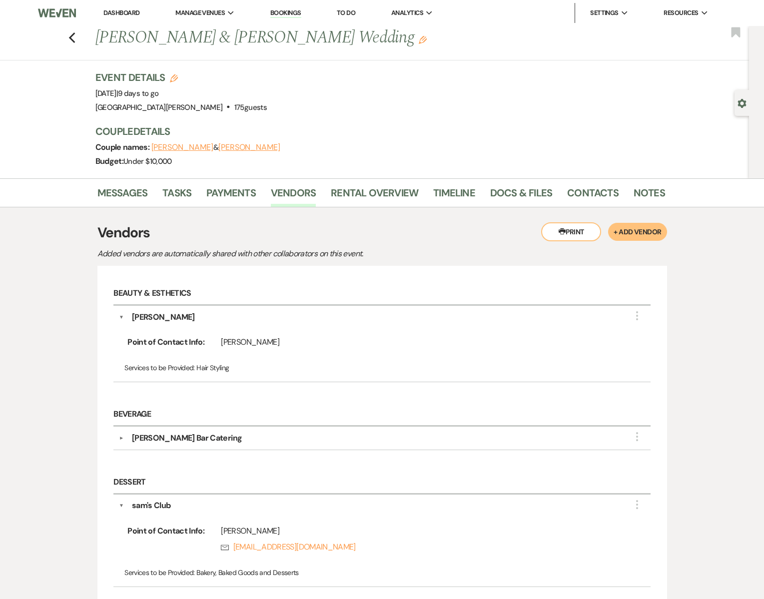  What do you see at coordinates (122, 196) in the screenshot?
I see `a: Messages` at bounding box center [122, 196].